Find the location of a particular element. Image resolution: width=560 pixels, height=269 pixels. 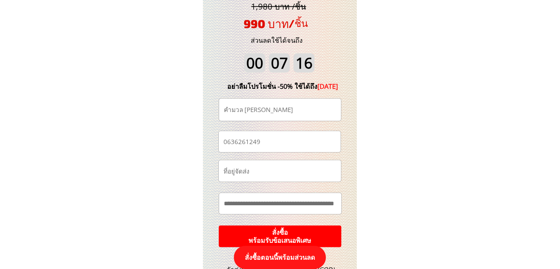

span: /ชิ้น is located at coordinates (298, 23).